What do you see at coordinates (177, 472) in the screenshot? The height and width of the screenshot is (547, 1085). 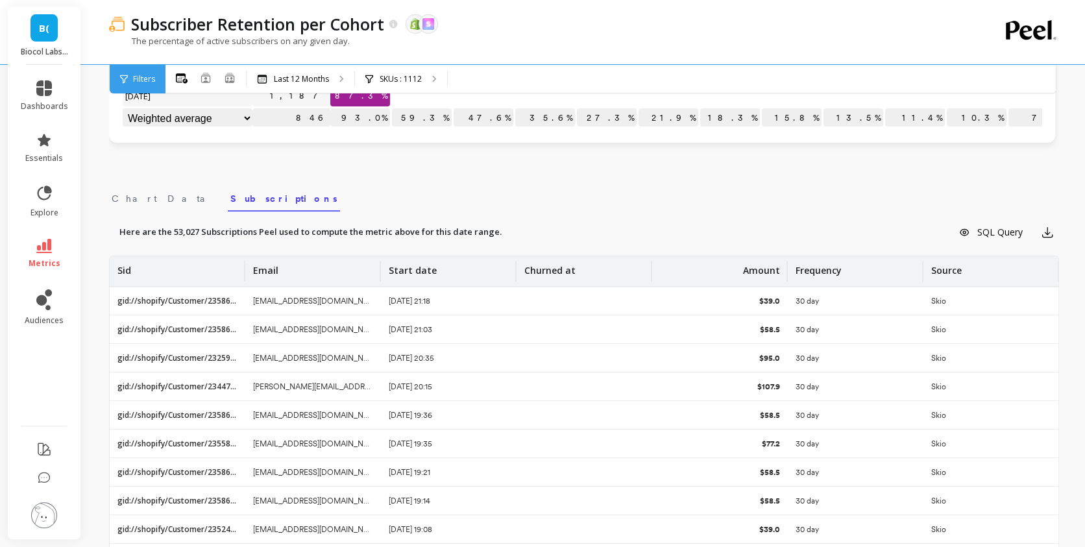 I see `p: gid://shopify/Customer/23586635579718` at bounding box center [177, 472].